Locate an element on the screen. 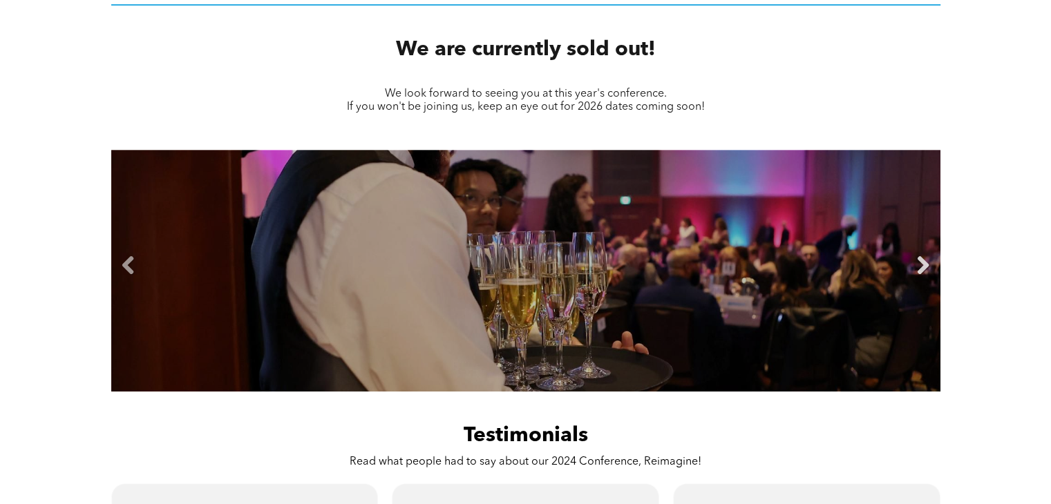 Image resolution: width=1051 pixels, height=504 pixels. a: Previous is located at coordinates (129, 266).